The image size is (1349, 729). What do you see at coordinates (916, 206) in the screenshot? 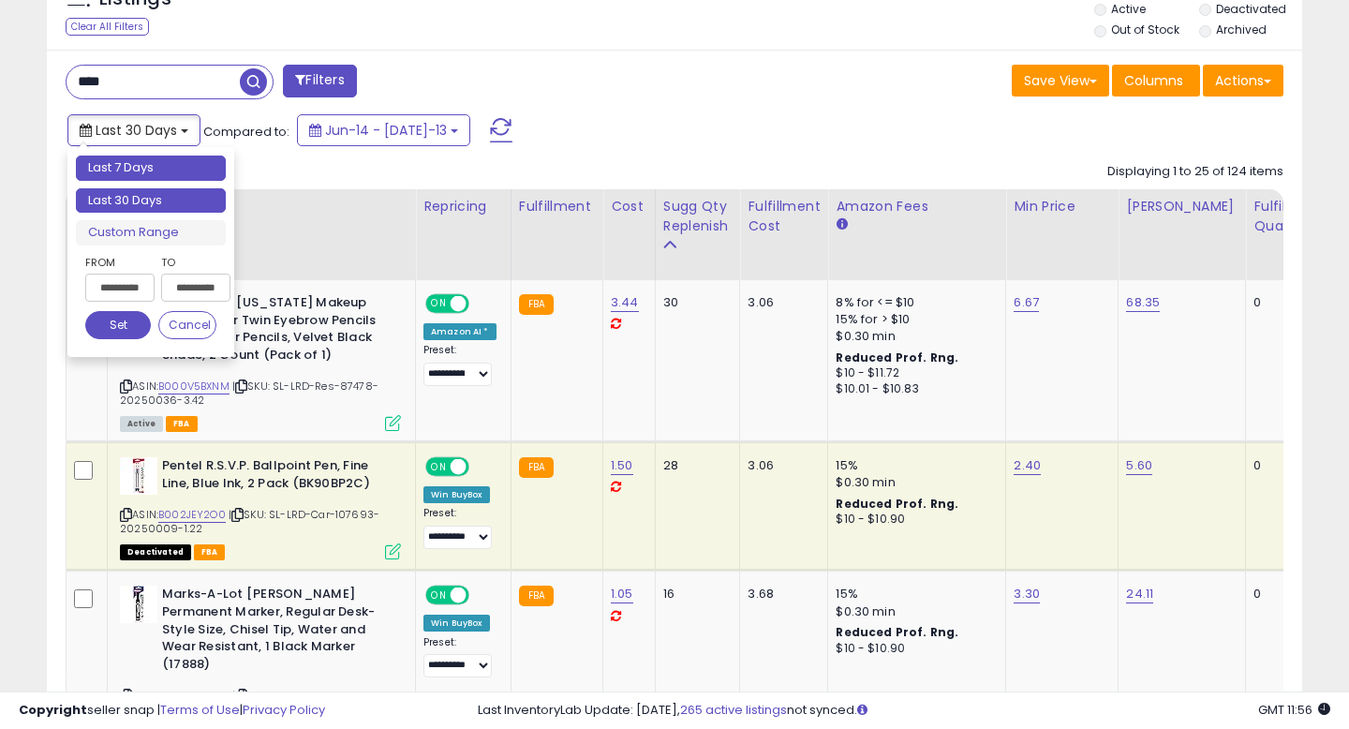
I see `div: Amazon Fees` at bounding box center [916, 206].